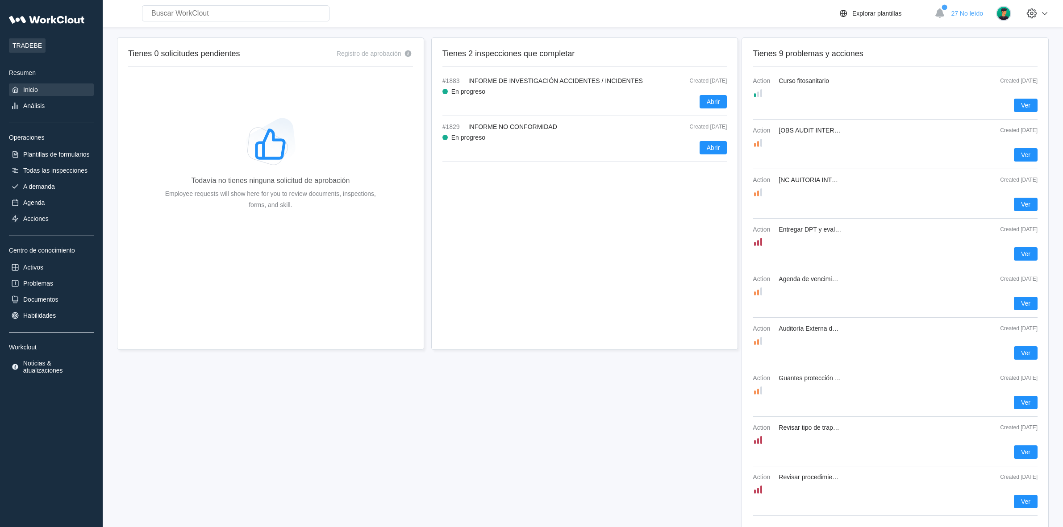 This screenshot has width=1063, height=527. What do you see at coordinates (453, 127) in the screenshot?
I see `span: #1829` at bounding box center [453, 127].